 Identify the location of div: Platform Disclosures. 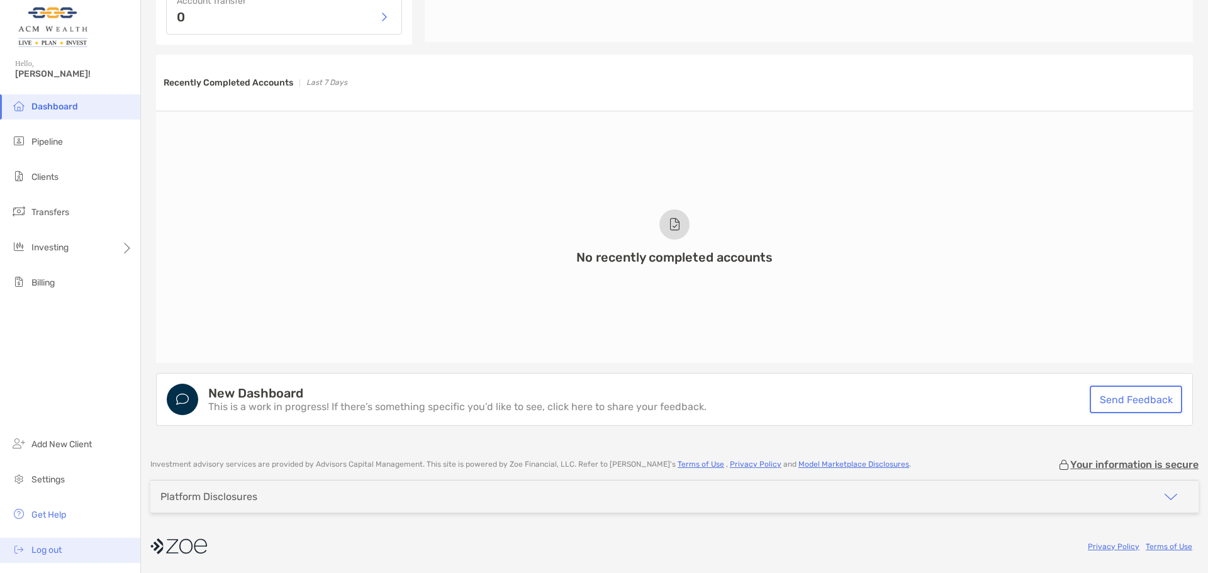
(209, 496).